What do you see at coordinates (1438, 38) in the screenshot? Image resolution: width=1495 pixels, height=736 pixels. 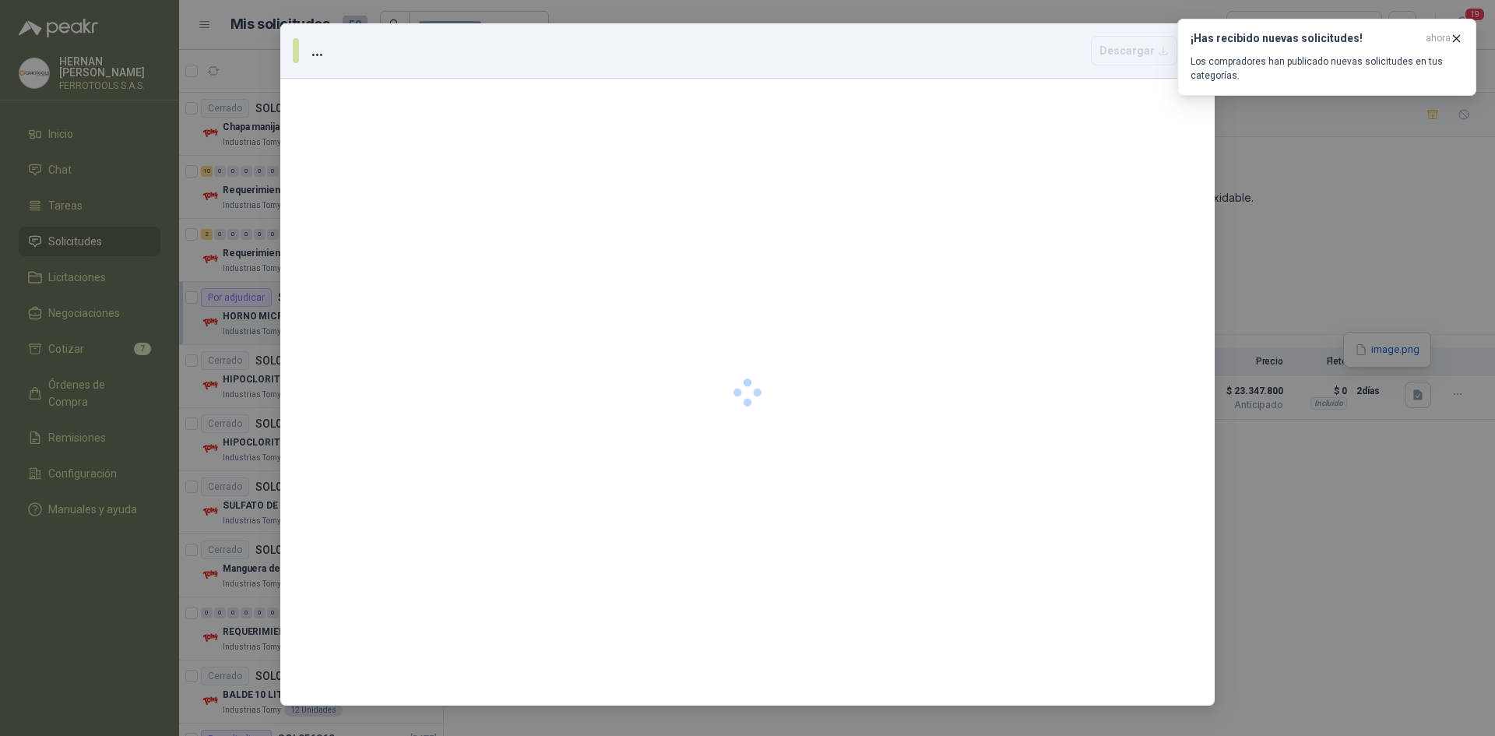 I see `span: ahora` at bounding box center [1438, 38].